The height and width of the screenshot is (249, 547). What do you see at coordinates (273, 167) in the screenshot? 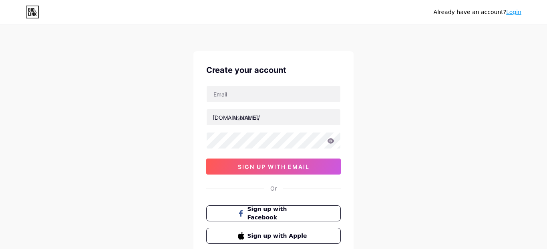
I see `button: sign up with email` at bounding box center [273, 167].